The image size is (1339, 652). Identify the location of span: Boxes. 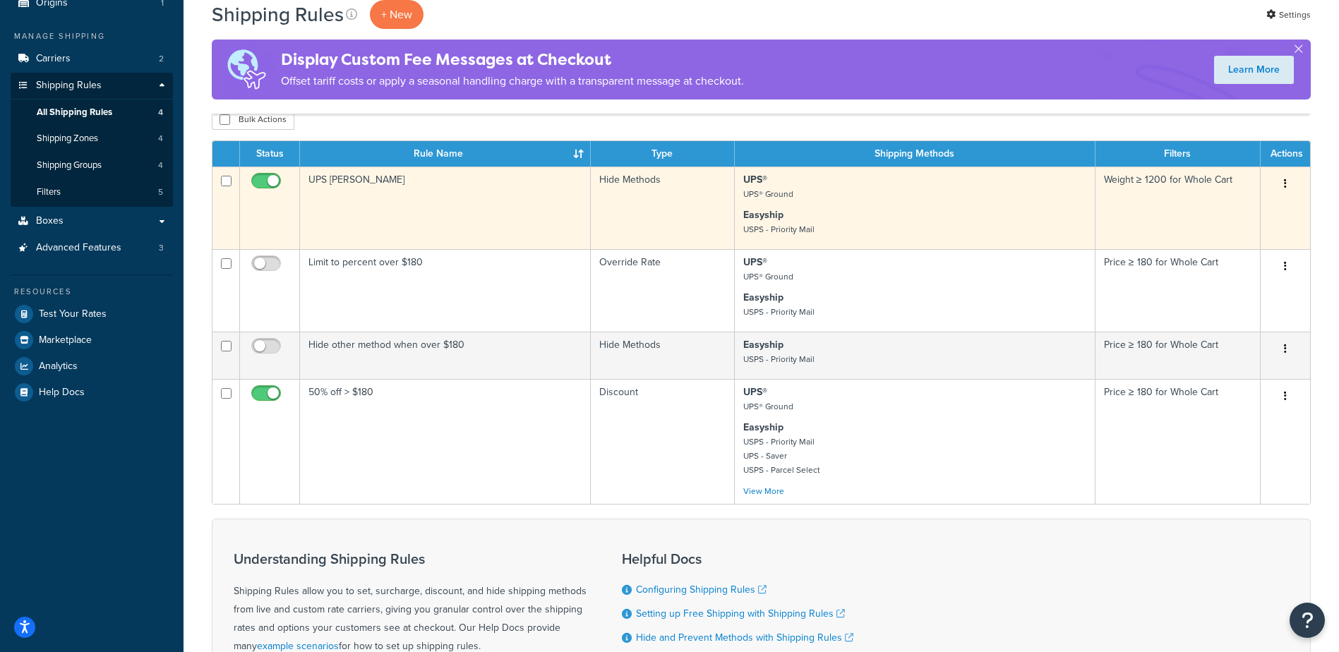
(49, 221).